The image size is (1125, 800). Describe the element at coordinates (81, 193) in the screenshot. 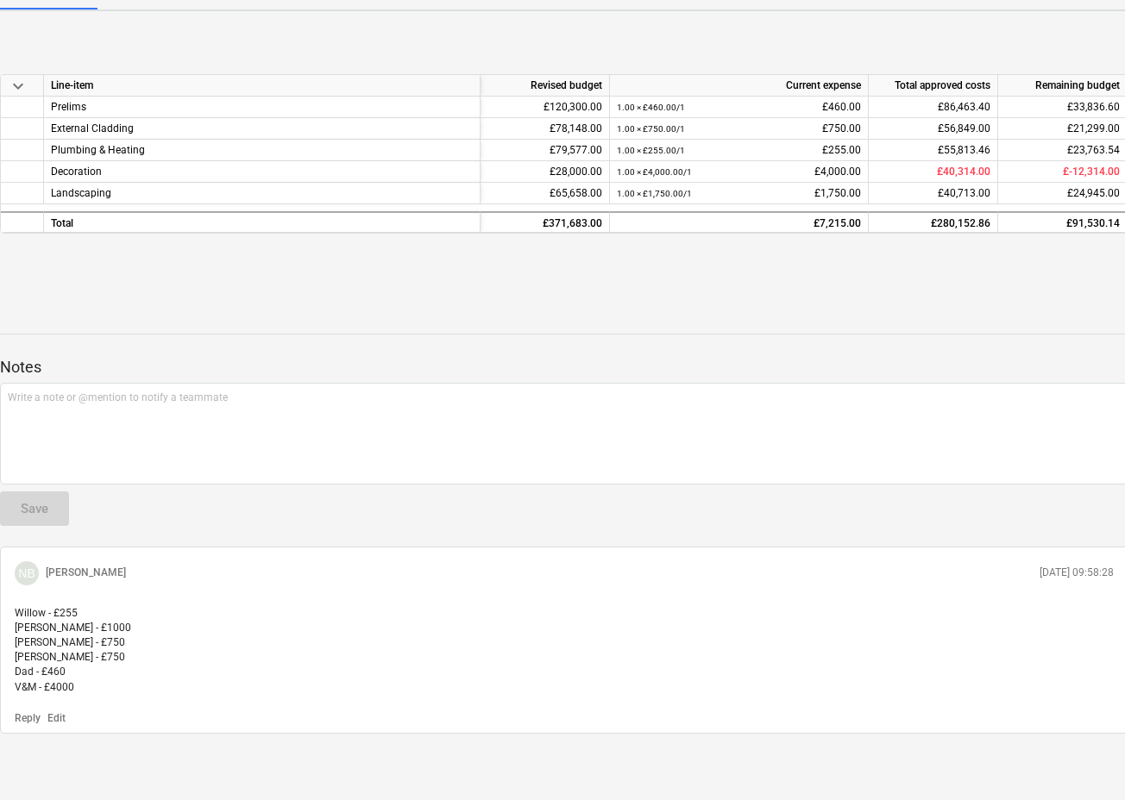

I see `span: Landscaping` at that location.